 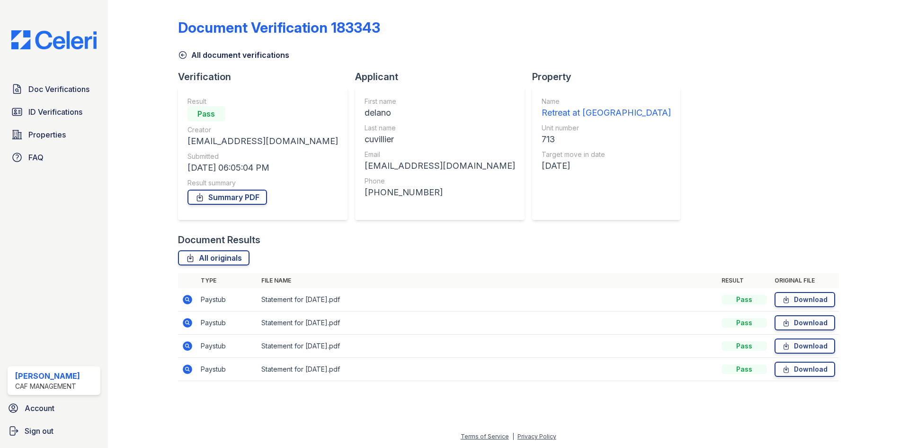 I want to click on a: Privacy Policy, so click(x=537, y=436).